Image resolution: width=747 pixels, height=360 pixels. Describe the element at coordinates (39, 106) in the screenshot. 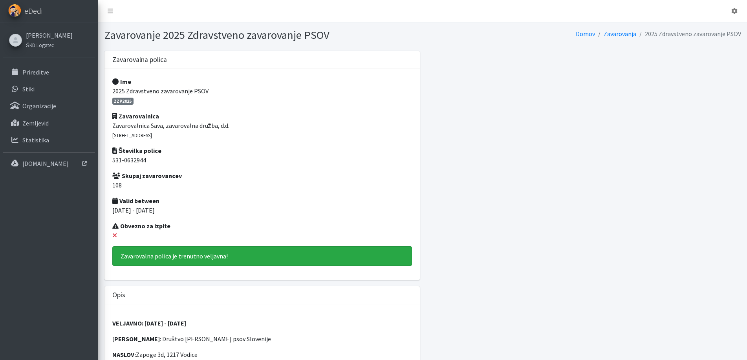

I see `p: Organizacije` at that location.